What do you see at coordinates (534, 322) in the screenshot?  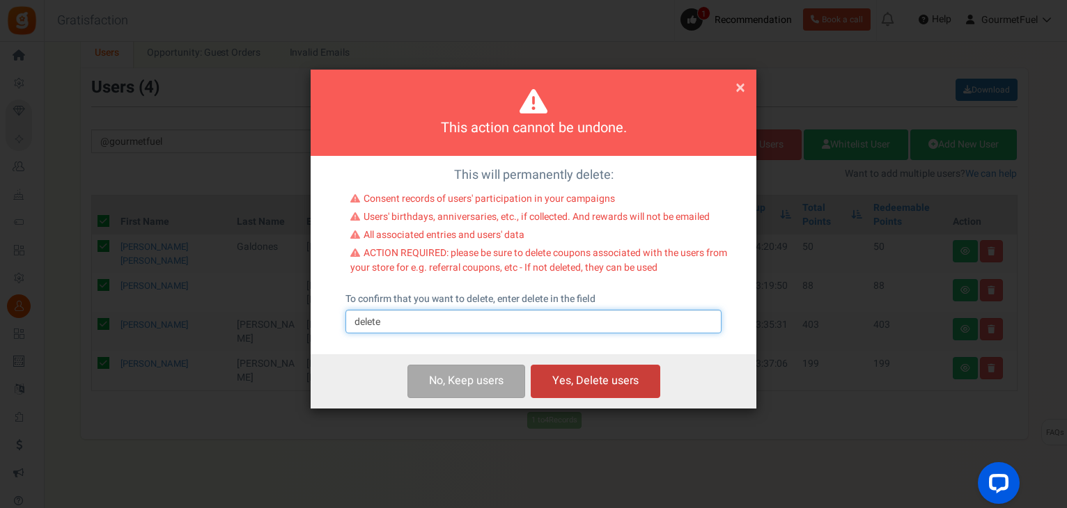 I see `input: delete` at bounding box center [534, 322].